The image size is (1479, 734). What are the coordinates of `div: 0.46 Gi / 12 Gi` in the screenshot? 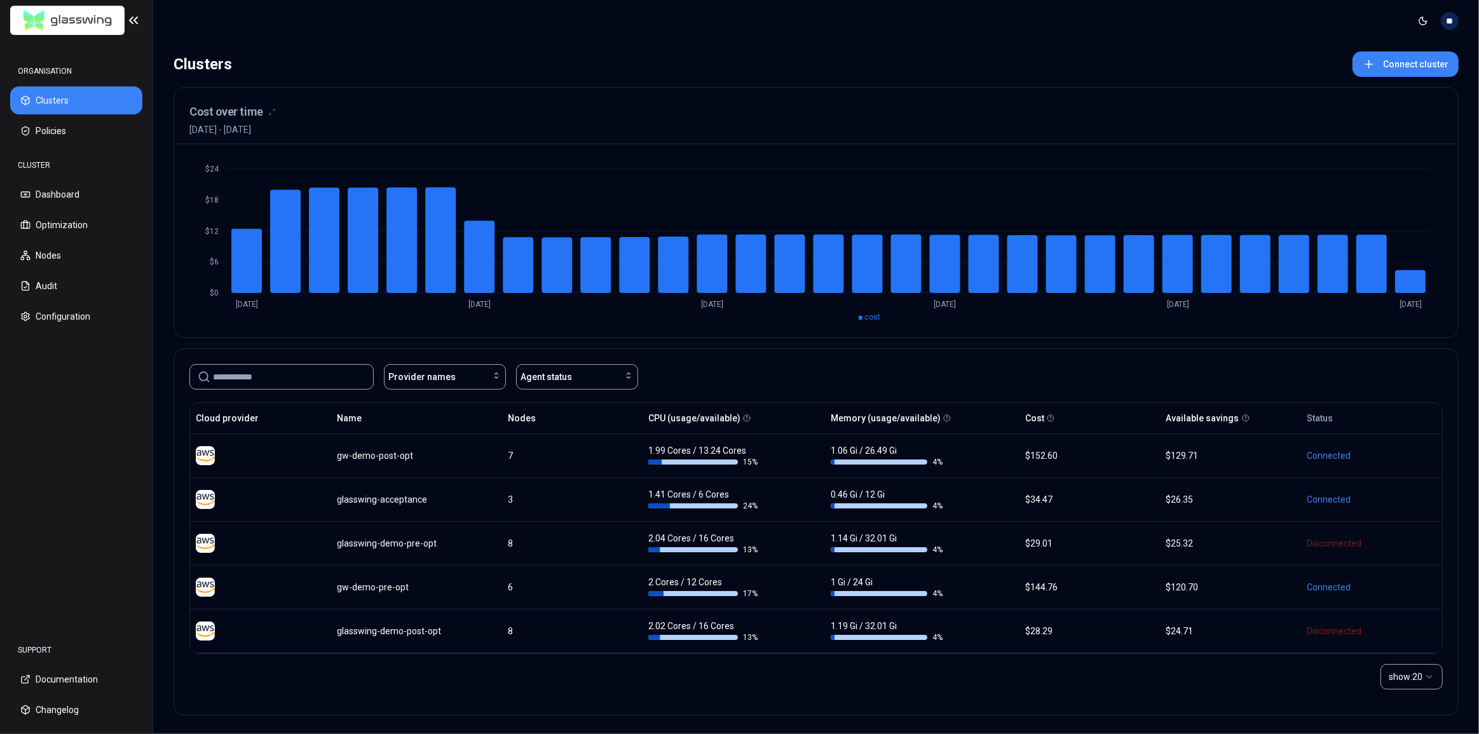 It's located at (887, 500).